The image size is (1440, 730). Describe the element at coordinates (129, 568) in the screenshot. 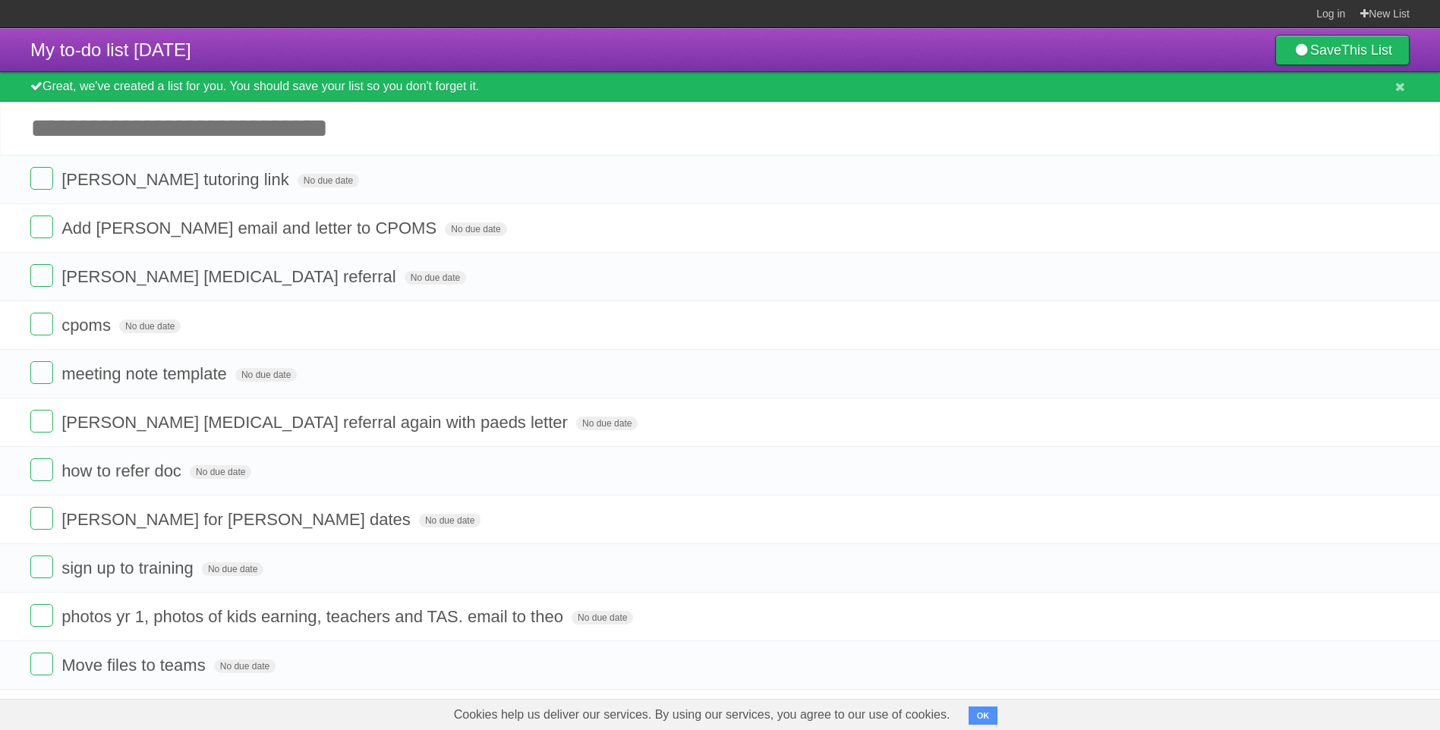

I see `span: sign up to training` at that location.